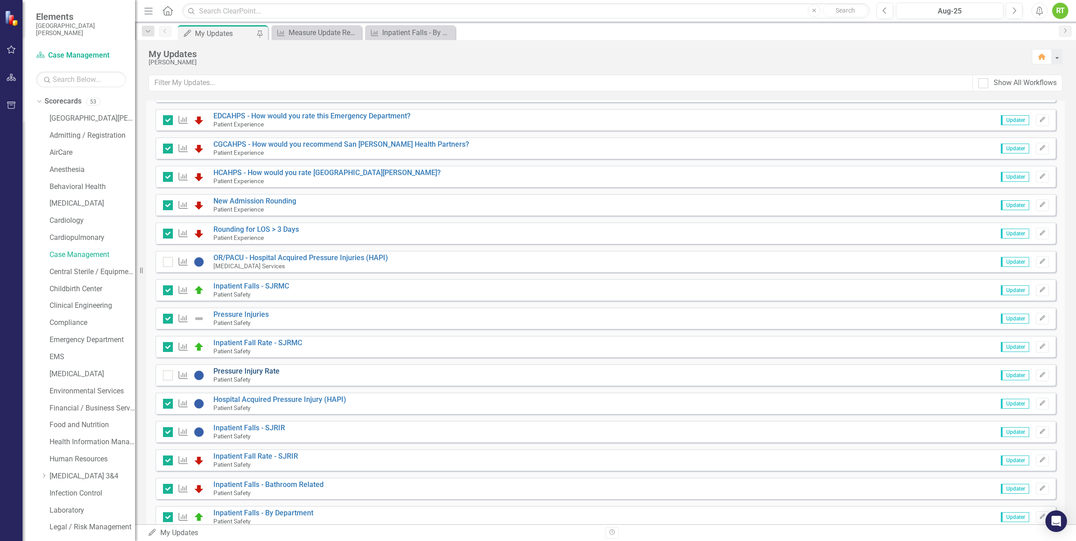 Image resolution: width=1076 pixels, height=541 pixels. Describe the element at coordinates (258, 343) in the screenshot. I see `a: Inpatient Fall Rate - SJRMC` at that location.